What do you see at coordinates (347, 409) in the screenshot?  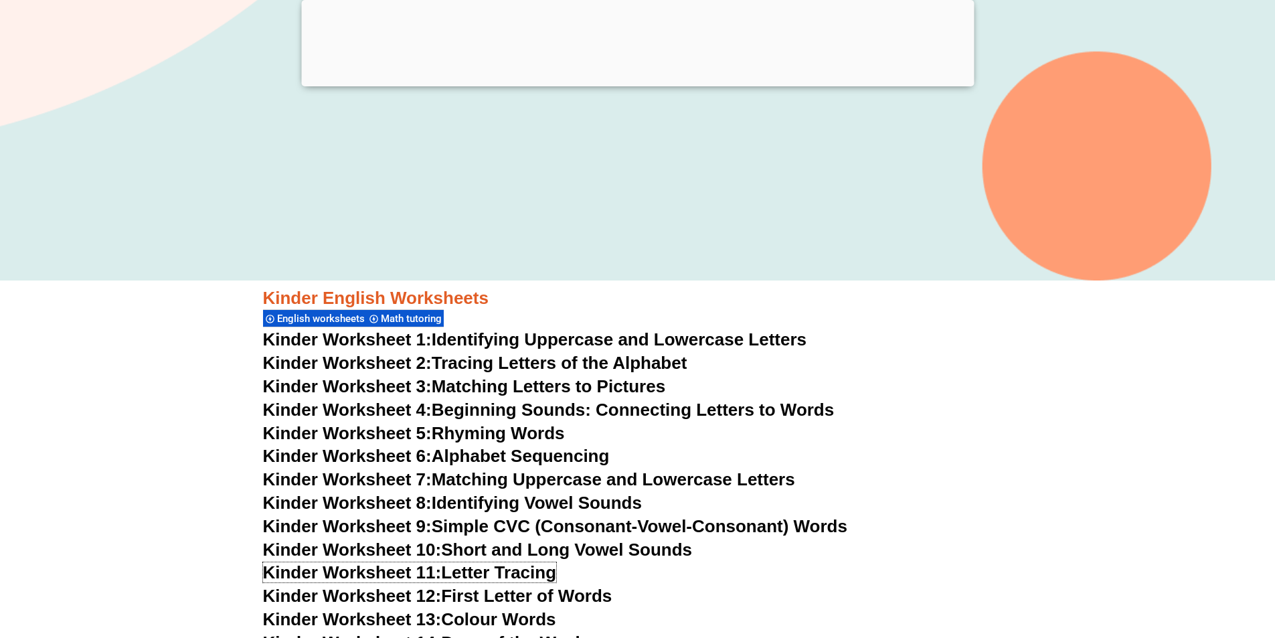 I see `span: Kinder Worksheet 4:` at bounding box center [347, 409].